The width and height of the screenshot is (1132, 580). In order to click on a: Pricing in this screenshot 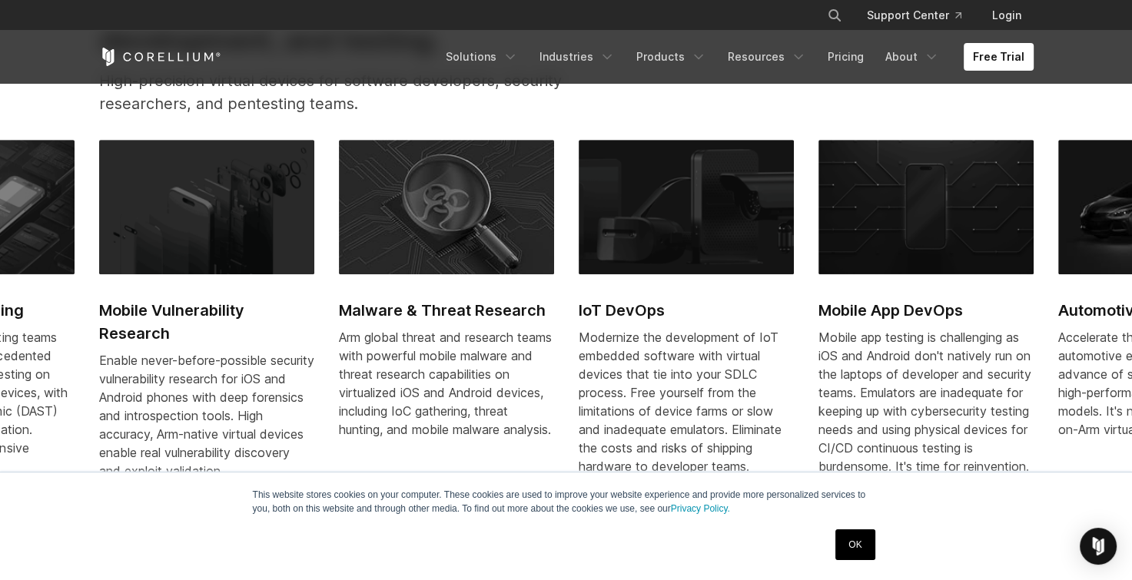, I will do `click(846, 57)`.